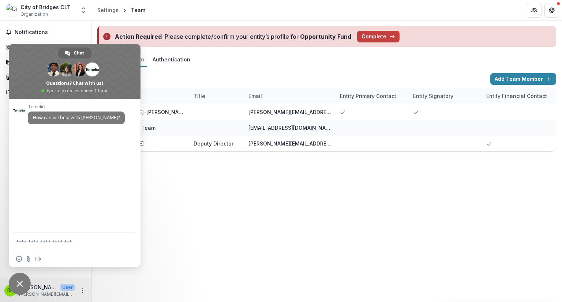 Image resolution: width=562 pixels, height=302 pixels. I want to click on button: Get Help, so click(552, 10).